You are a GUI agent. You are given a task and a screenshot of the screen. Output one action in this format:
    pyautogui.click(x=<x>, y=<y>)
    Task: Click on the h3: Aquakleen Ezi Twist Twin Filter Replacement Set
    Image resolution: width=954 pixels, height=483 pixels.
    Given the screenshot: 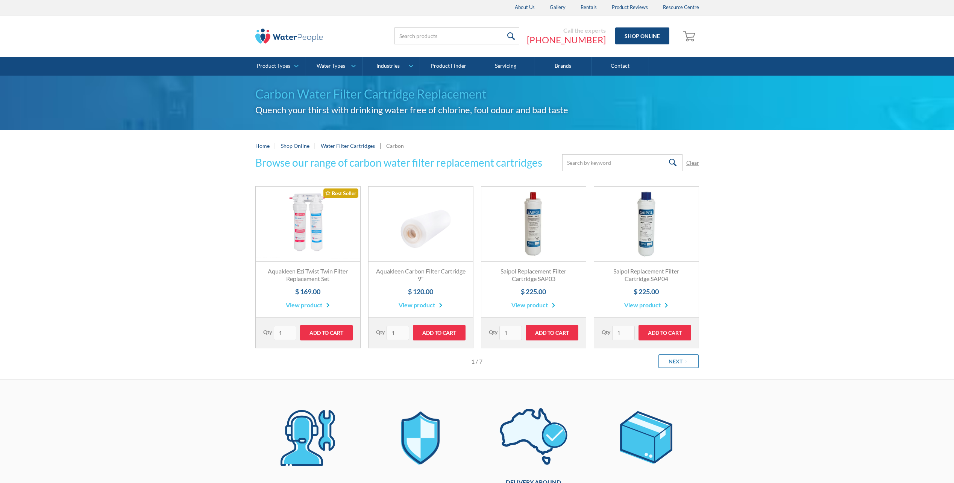 What is the action you would take?
    pyautogui.click(x=308, y=275)
    